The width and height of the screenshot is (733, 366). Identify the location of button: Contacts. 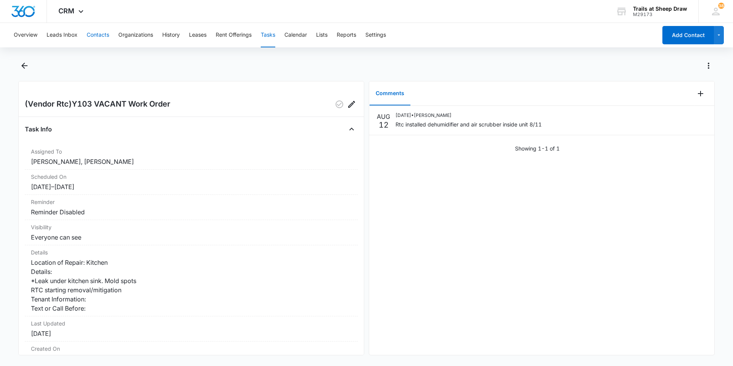
(98, 35).